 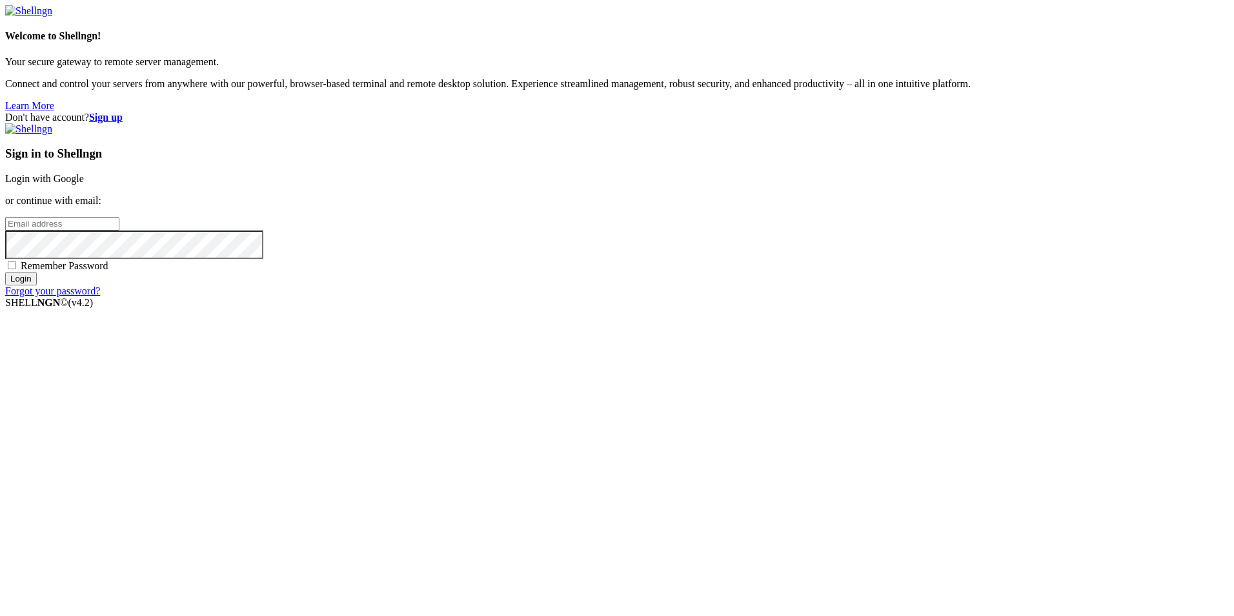 What do you see at coordinates (617, 84) in the screenshot?
I see `p: Connect and control your servers from anywhere with our powerful, browser-based terminal and remo...` at bounding box center [617, 84].